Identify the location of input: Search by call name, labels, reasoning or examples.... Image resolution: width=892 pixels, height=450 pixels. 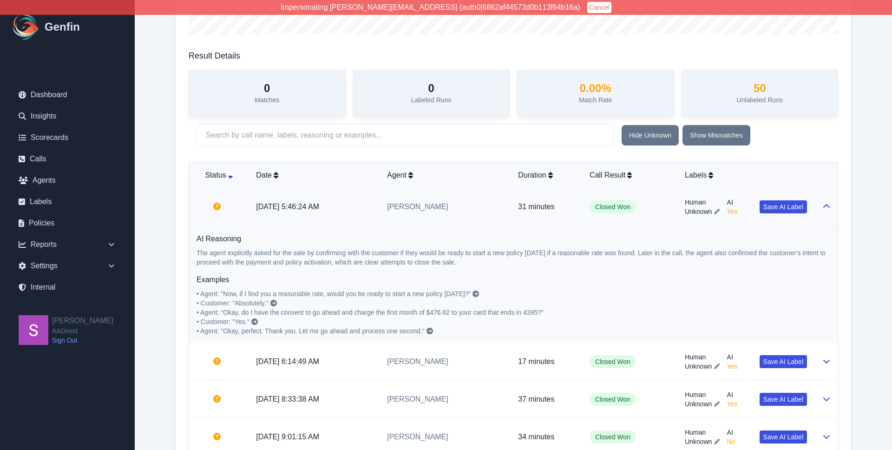
(405, 135).